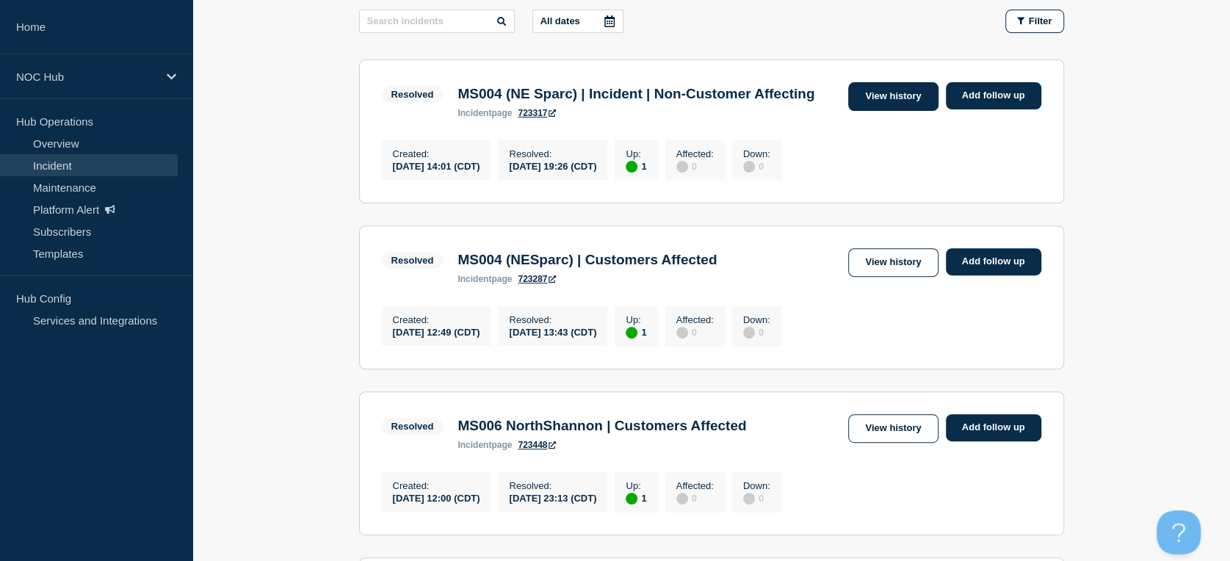 The width and height of the screenshot is (1230, 561). I want to click on h3: MS004 (NESparc) | Customers Affected, so click(587, 260).